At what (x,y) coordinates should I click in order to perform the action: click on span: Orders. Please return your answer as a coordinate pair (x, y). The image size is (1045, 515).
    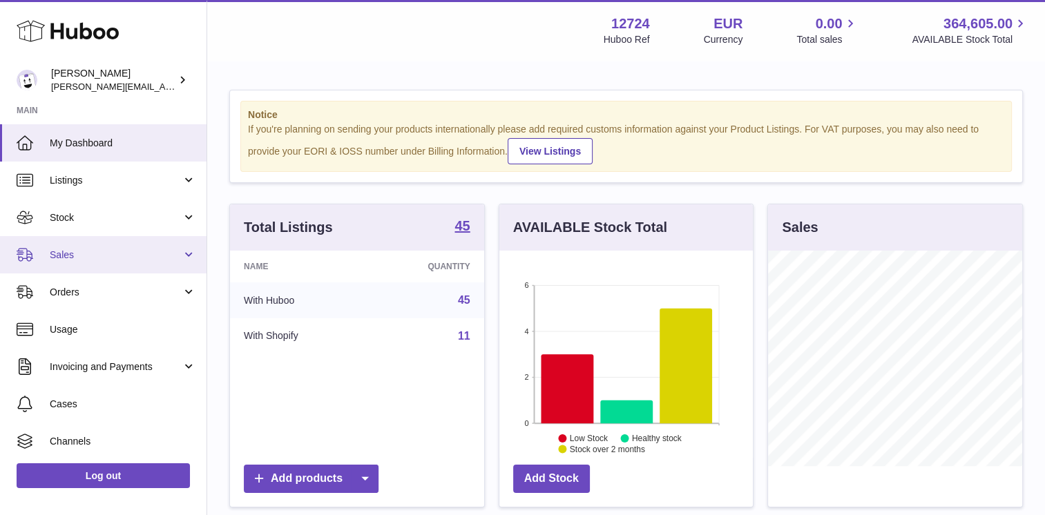
    Looking at the image, I should click on (115, 292).